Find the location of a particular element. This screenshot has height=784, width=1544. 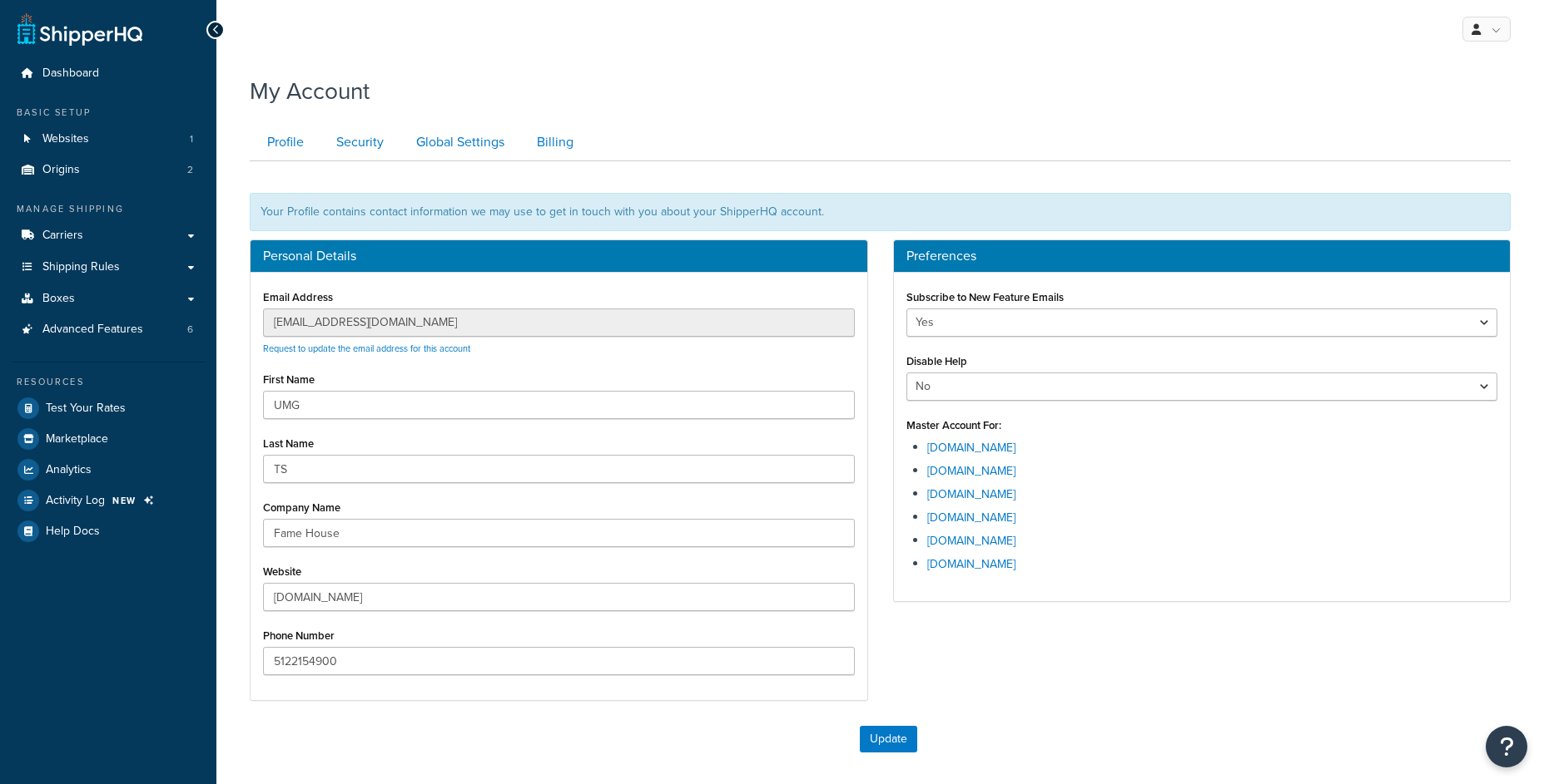

a: ShipperHQ Home is located at coordinates (80, 30).